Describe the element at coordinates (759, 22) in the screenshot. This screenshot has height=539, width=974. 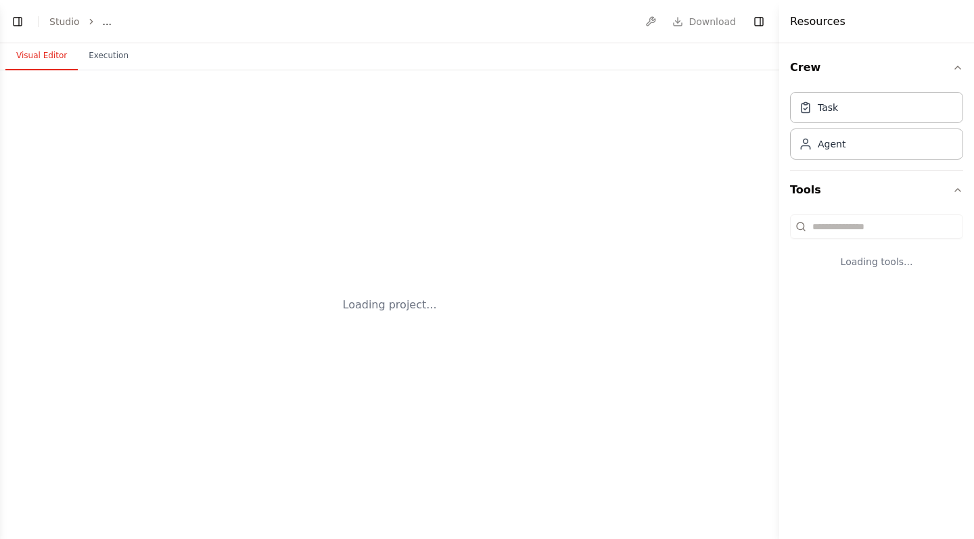
I see `button: Hide right sidebar` at that location.